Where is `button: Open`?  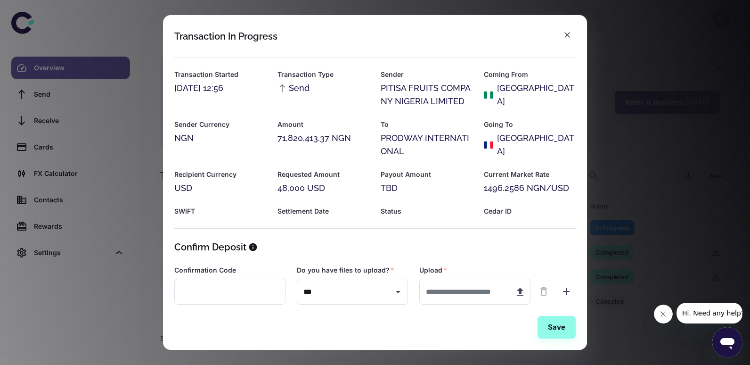 button: Open is located at coordinates (398, 292).